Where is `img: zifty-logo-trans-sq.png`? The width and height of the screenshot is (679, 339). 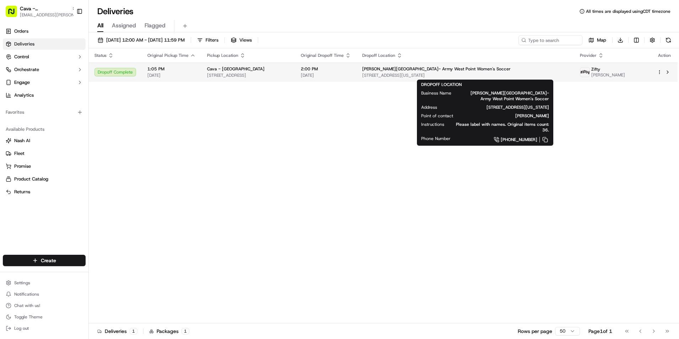
img: zifty-logo-trans-sq.png is located at coordinates (585, 72).